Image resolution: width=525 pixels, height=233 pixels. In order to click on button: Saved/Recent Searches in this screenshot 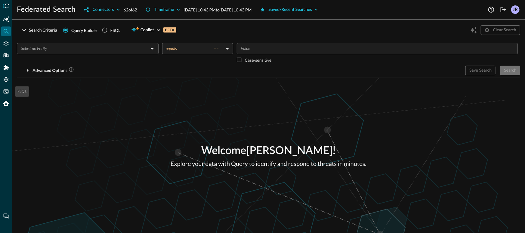, I will do `click(289, 10)`.